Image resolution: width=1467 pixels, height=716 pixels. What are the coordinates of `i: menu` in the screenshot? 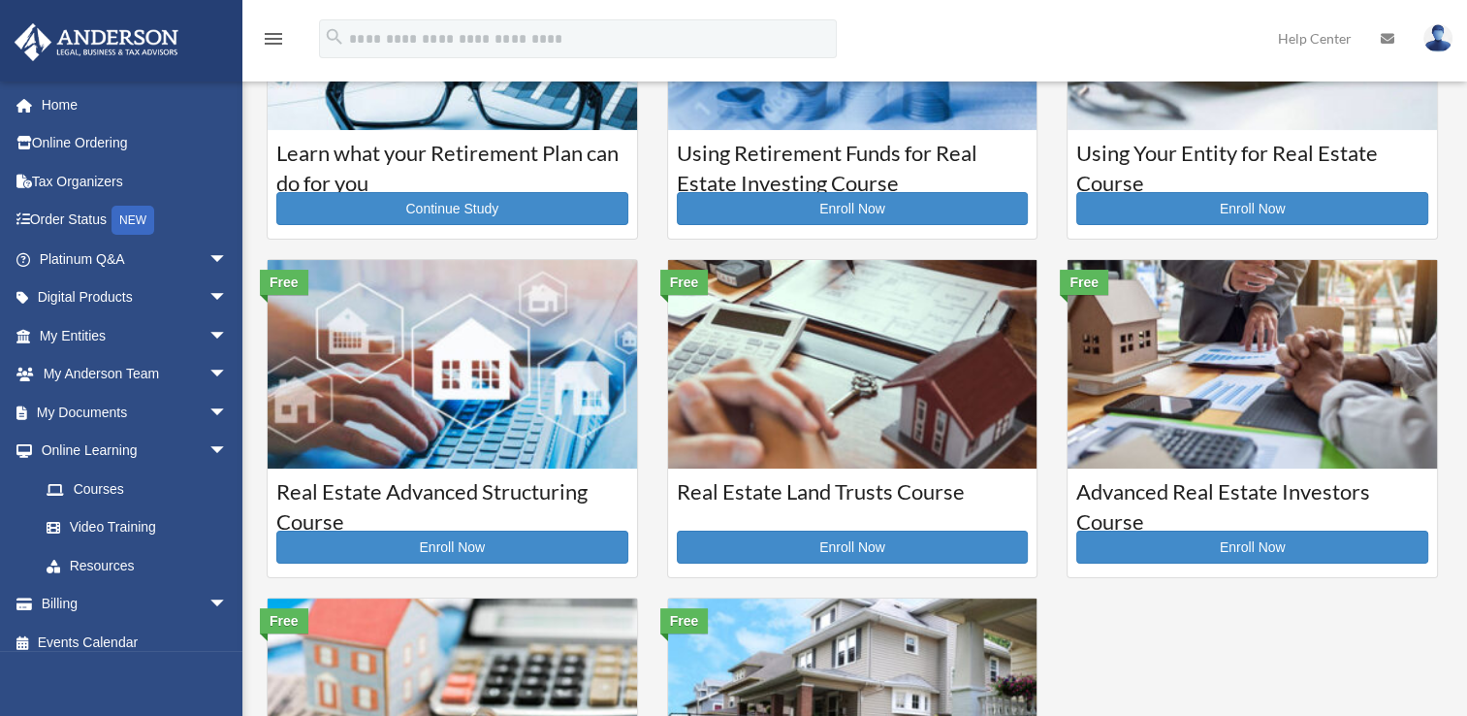 It's located at (273, 39).